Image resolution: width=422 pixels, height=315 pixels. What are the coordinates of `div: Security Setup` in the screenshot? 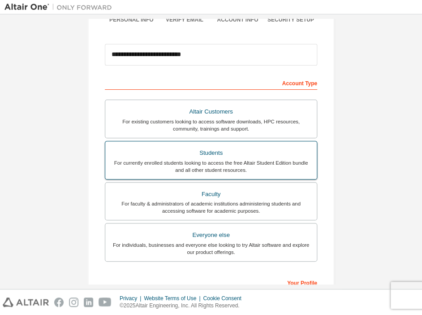 It's located at (291, 20).